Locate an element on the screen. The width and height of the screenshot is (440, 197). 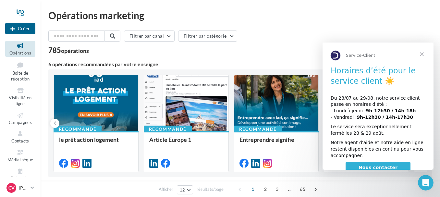
span: 12 is located at coordinates (182, 190).